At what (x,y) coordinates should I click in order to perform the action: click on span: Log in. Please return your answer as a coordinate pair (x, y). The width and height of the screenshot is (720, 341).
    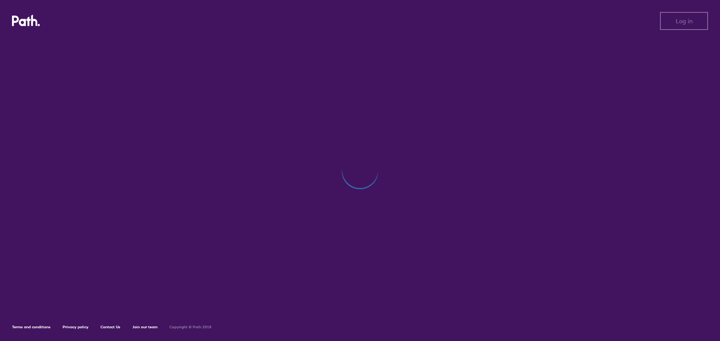
    Looking at the image, I should click on (684, 21).